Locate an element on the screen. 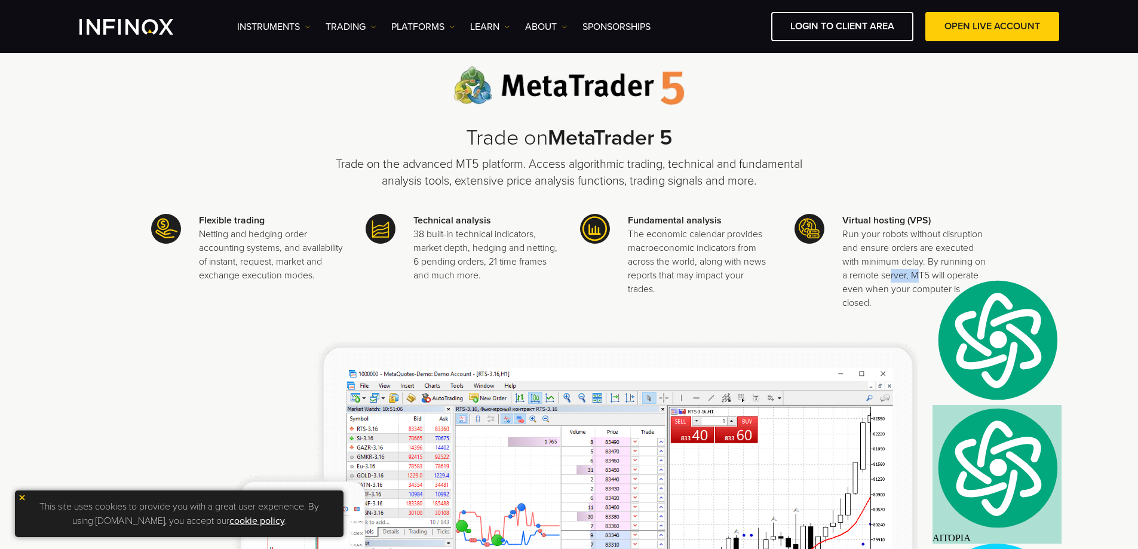  p: Trade on the advanced MT5 platform. Access algorithmic trading, technical and fundamental analysi... is located at coordinates (569, 173).